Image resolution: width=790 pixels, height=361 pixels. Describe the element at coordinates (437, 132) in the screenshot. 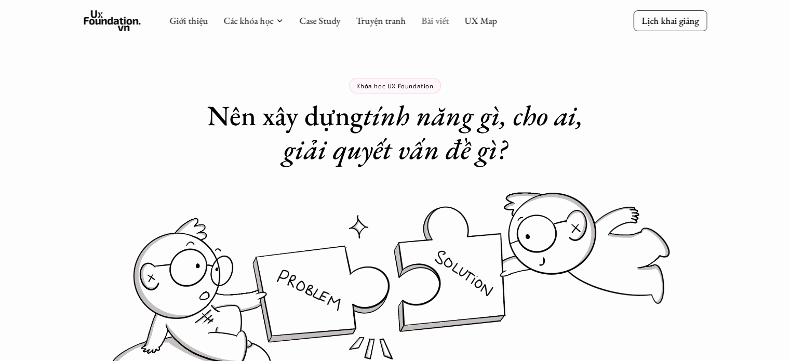

I see `em: tính năng gì, cho ai, giải quyết vấn đề gì?` at that location.